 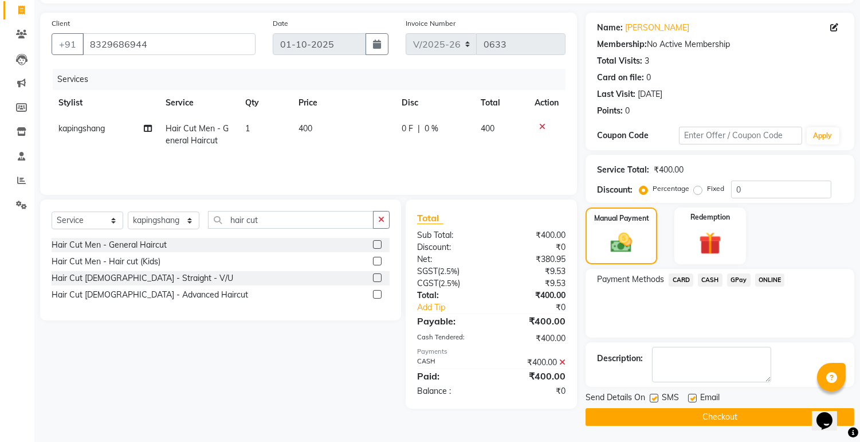 What do you see at coordinates (450, 321) in the screenshot?
I see `div: Payable:` at bounding box center [450, 321].